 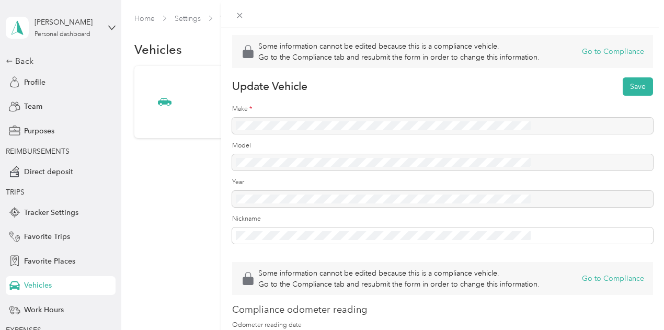 I want to click on label: Nickname, so click(x=443, y=219).